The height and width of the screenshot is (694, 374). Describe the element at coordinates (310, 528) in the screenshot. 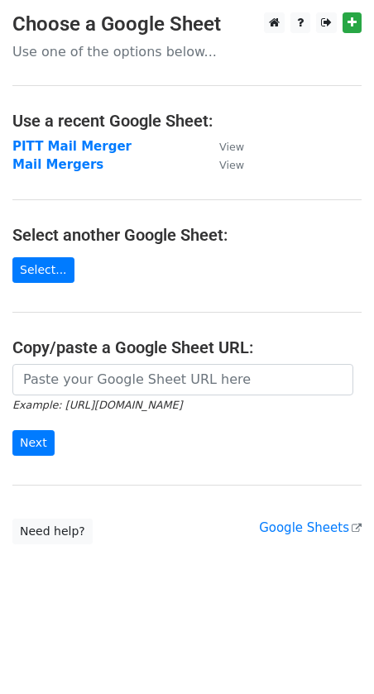

I see `a: Google Sheets` at that location.